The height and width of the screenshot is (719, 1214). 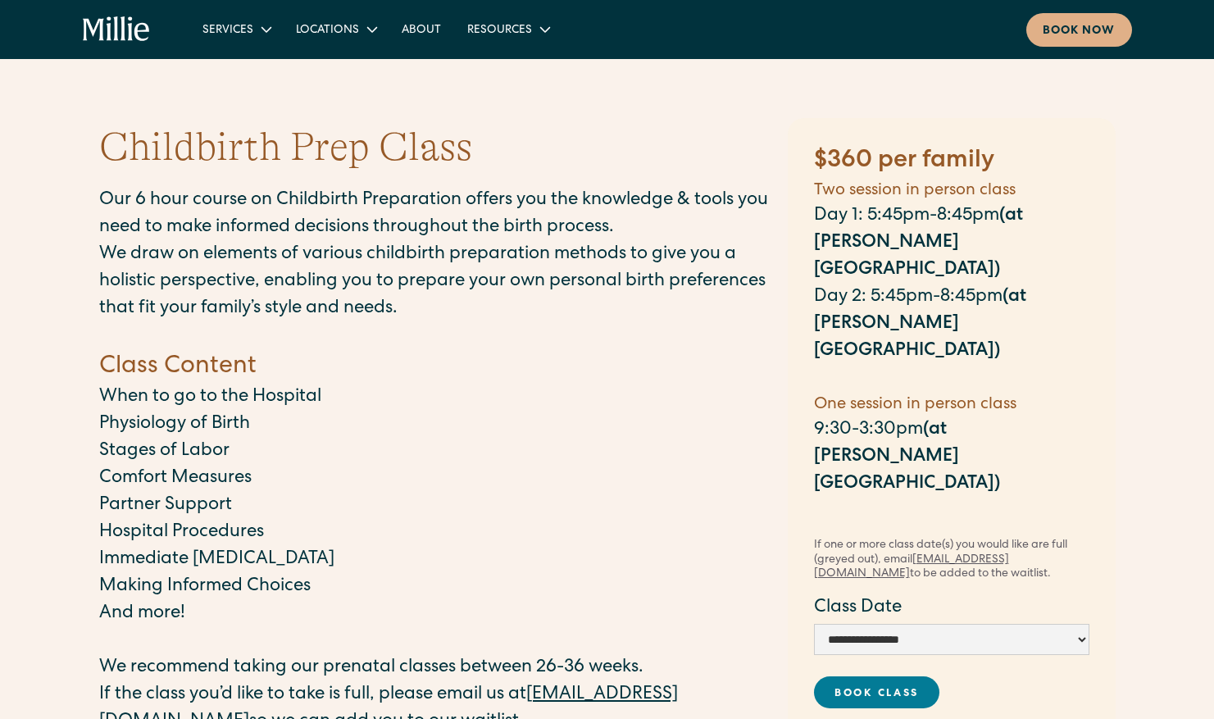 What do you see at coordinates (435, 452) in the screenshot?
I see `p: Stages of Labor` at bounding box center [435, 452].